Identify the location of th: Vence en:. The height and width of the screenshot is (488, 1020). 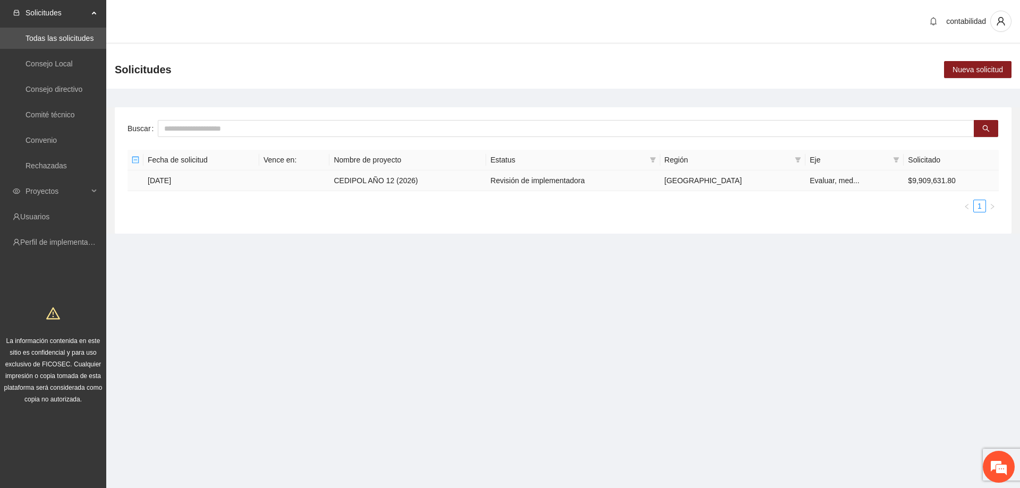
(294, 160).